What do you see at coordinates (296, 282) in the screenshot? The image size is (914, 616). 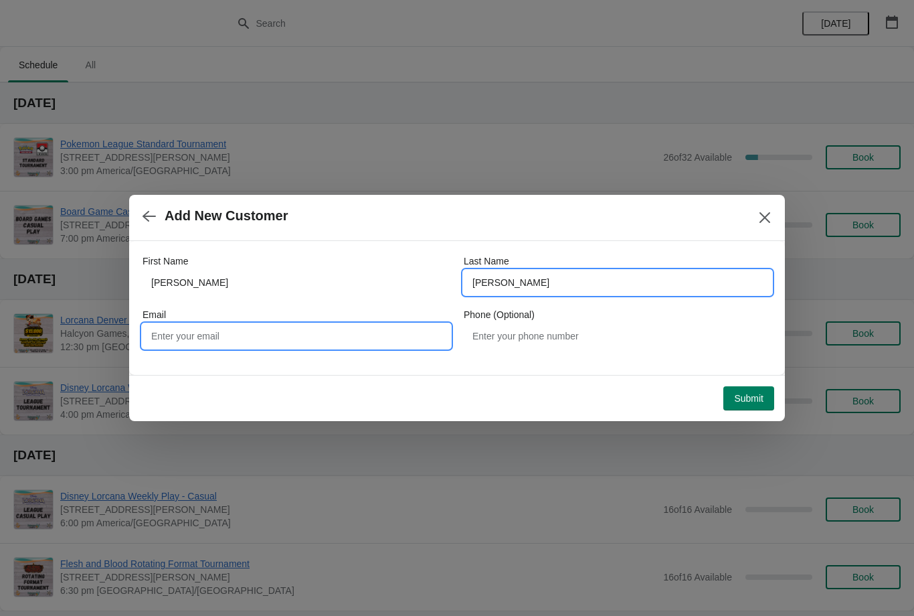 I see `input: John` at bounding box center [296, 282].